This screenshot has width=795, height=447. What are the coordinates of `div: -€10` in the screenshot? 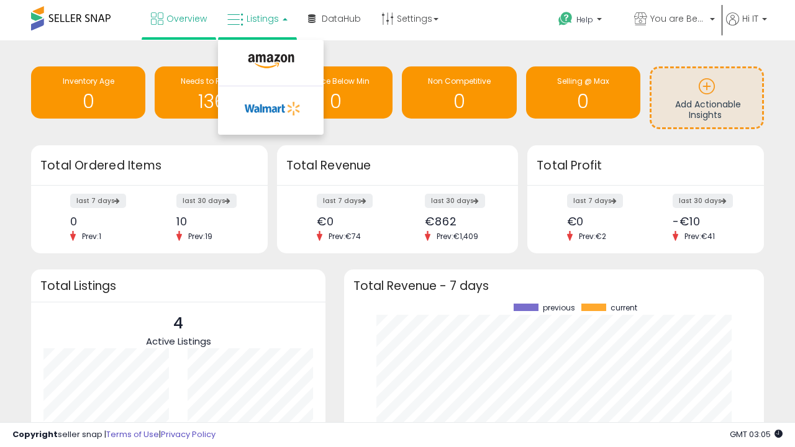 It's located at (708, 221).